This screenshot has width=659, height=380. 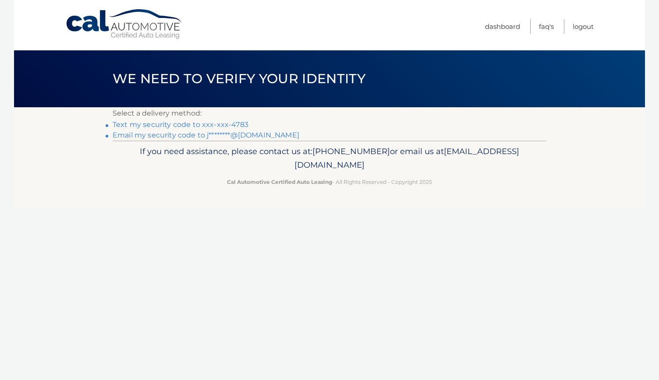 What do you see at coordinates (280, 182) in the screenshot?
I see `strong: Cal Automotive Certified Auto Leasing` at bounding box center [280, 182].